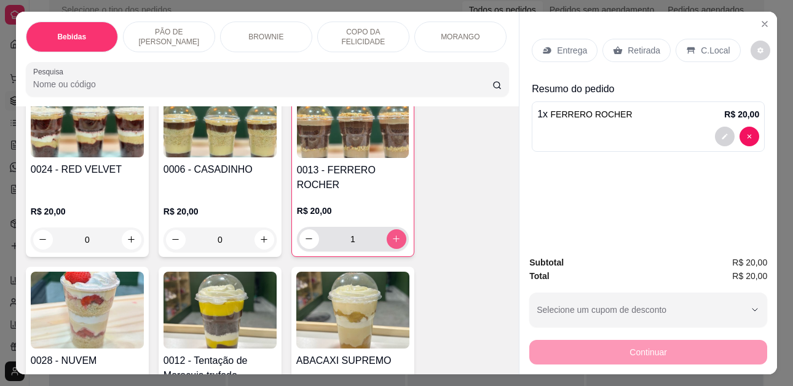 The width and height of the screenshot is (793, 386). What do you see at coordinates (263, 84) in the screenshot?
I see `input: Pesquisa` at bounding box center [263, 84].